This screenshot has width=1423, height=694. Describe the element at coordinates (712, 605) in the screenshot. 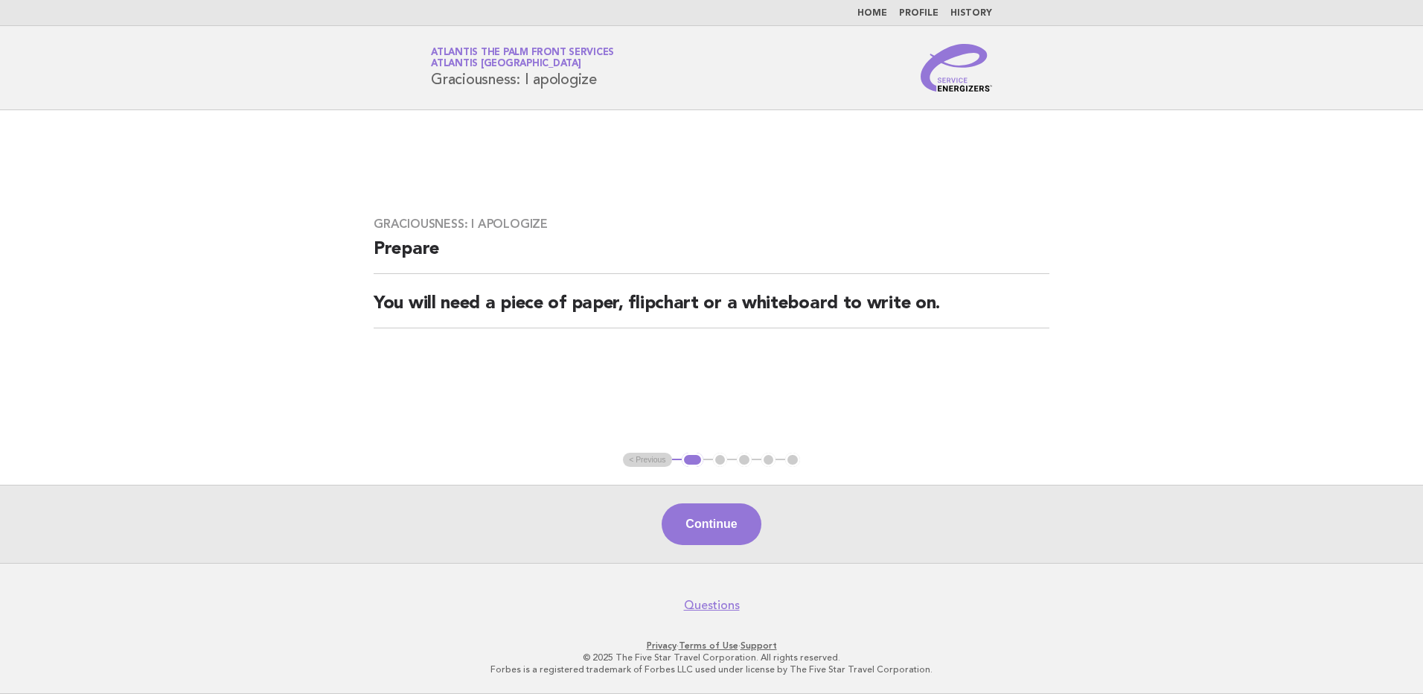

I see `a: Questions` at that location.